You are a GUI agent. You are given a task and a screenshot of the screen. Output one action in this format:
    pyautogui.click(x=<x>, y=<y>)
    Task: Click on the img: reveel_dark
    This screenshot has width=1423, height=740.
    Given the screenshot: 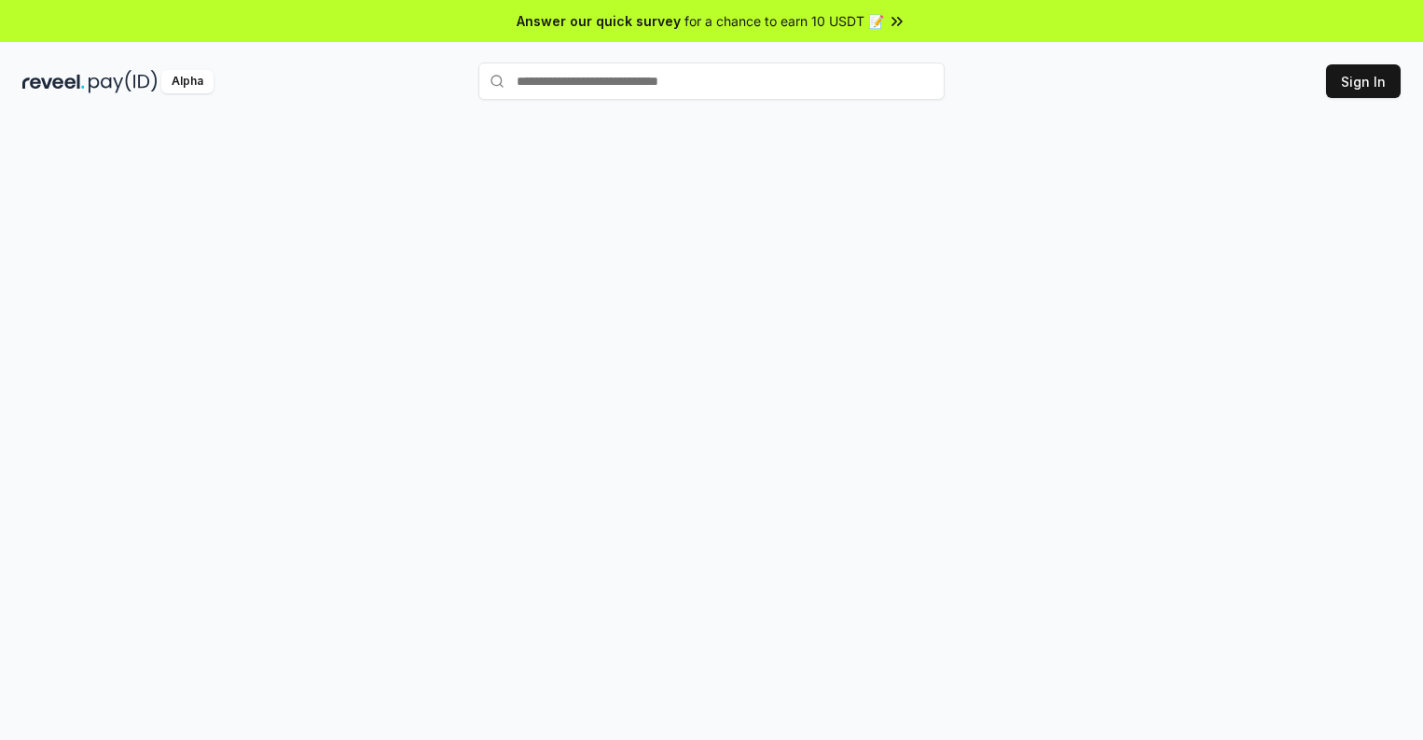 What is the action you would take?
    pyautogui.click(x=53, y=81)
    